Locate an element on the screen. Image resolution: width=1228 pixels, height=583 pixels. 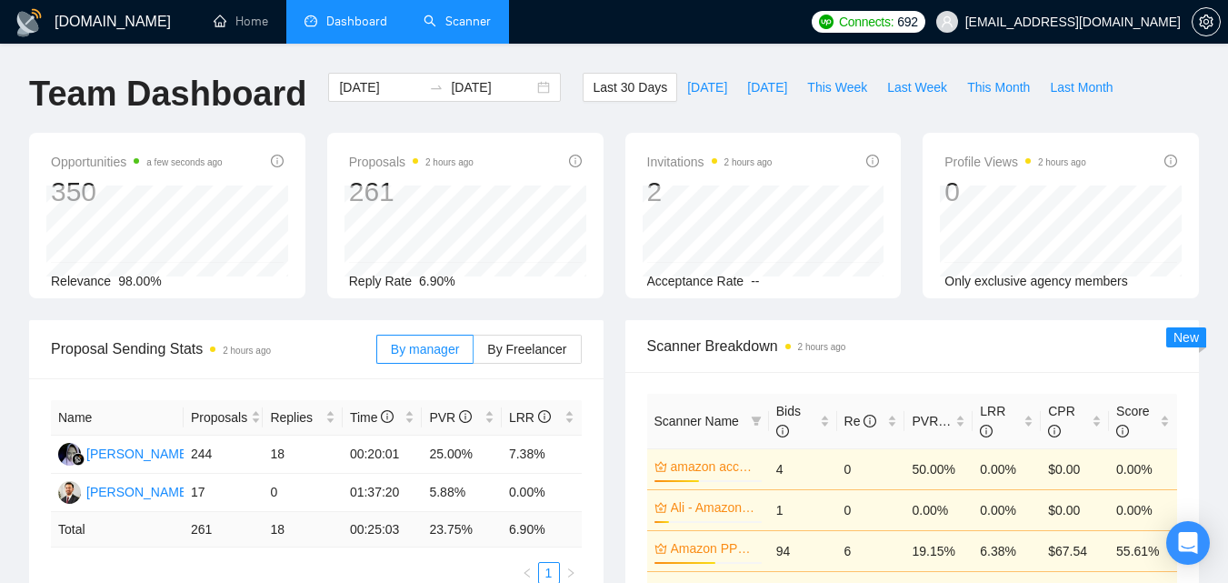
span: Scanner Name is located at coordinates (696, 421).